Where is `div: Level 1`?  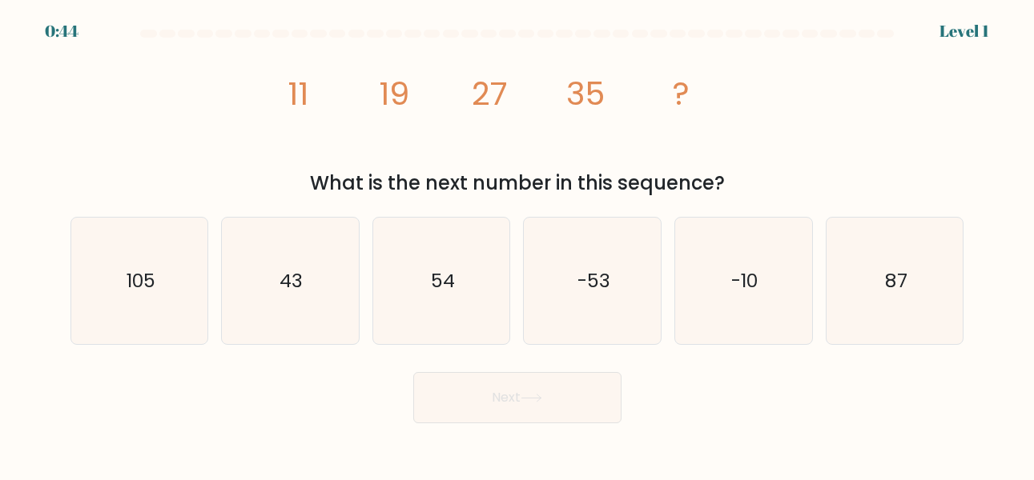 div: Level 1 is located at coordinates (964, 31).